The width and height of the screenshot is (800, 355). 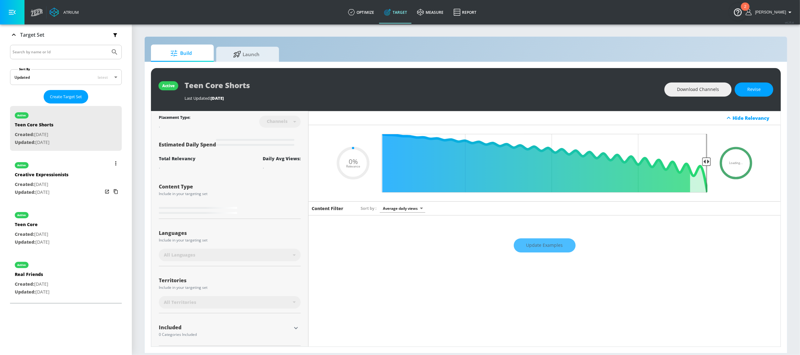 I want to click on span: Download Channels, so click(x=698, y=89).